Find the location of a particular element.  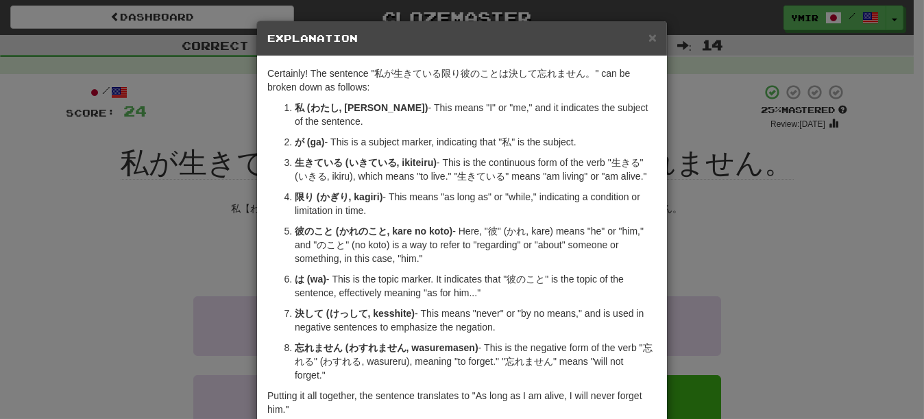

p: - This is the continuous form of the verb "生きる" (いきる, ikiru), which means "to live." "生きている" mean... is located at coordinates (476, 169).